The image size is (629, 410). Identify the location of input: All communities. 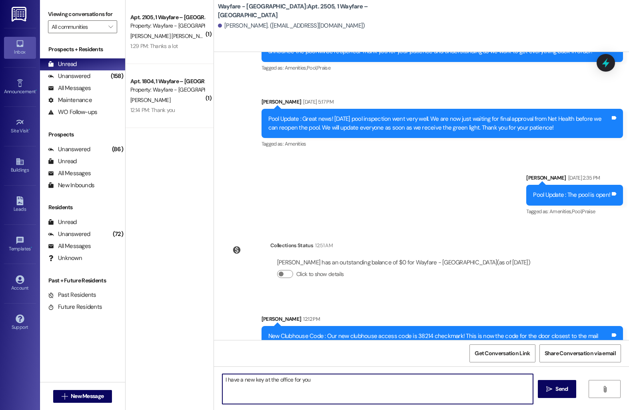
(78, 27).